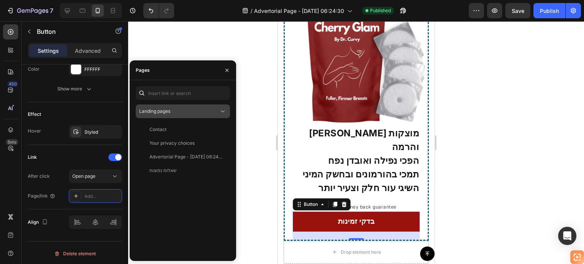 This screenshot has width=584, height=264. Describe the element at coordinates (12, 142) in the screenshot. I see `div: Beta` at that location.